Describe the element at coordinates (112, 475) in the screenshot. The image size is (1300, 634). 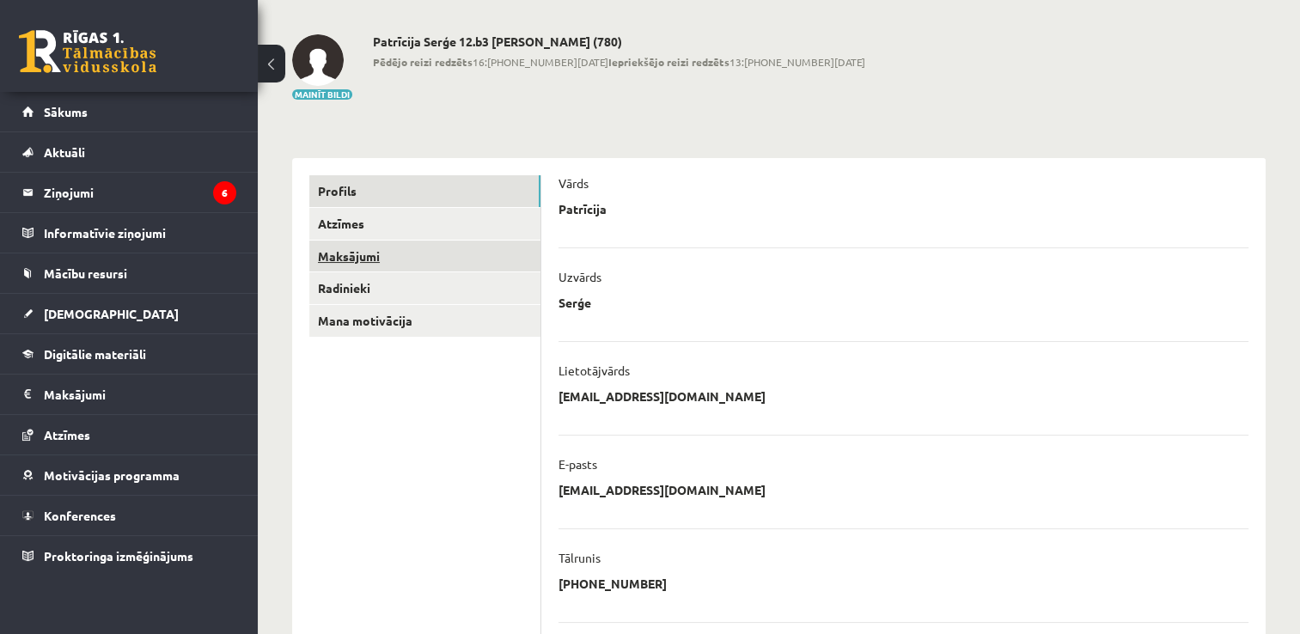
I see `span: Motivācijas programma` at that location.